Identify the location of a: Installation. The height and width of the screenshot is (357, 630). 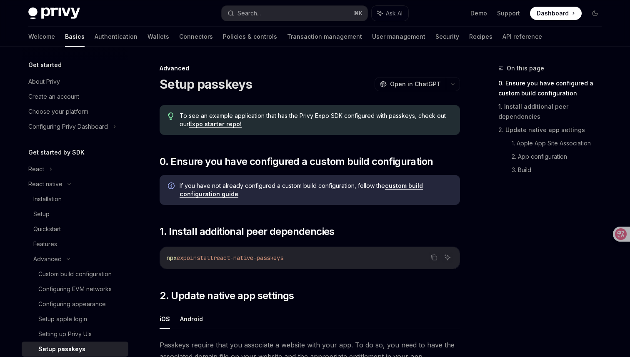
(75, 199).